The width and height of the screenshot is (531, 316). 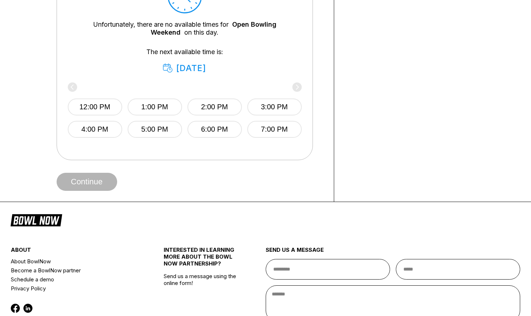 What do you see at coordinates (275, 107) in the screenshot?
I see `button: 3:00 PM` at bounding box center [275, 107].